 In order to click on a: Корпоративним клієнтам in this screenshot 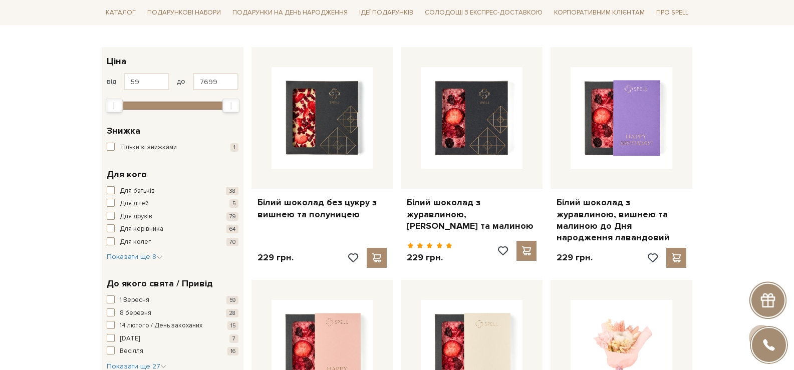, I will do `click(599, 13)`.